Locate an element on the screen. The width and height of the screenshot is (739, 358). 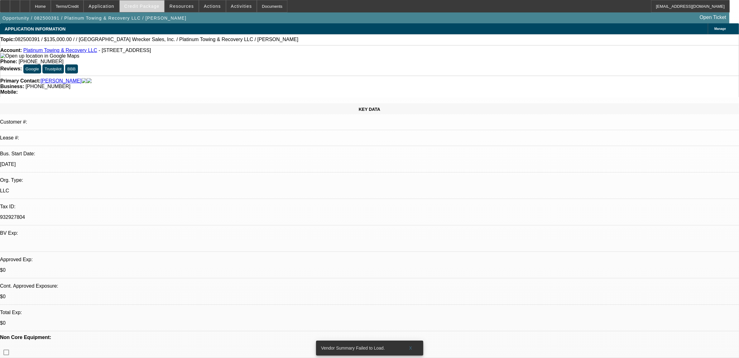
strong: Topic: is located at coordinates (7, 40).